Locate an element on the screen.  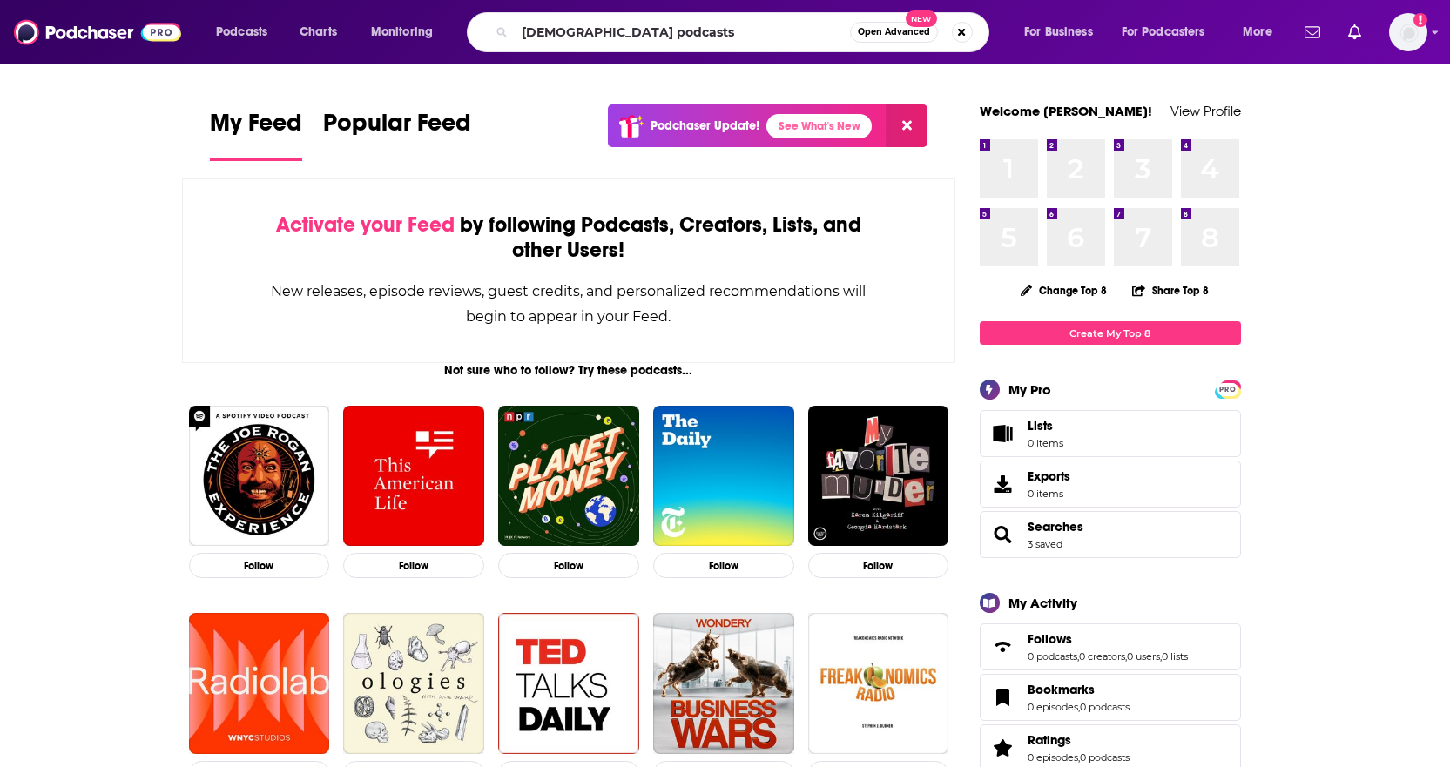
a: 0 creators is located at coordinates (1102, 657).